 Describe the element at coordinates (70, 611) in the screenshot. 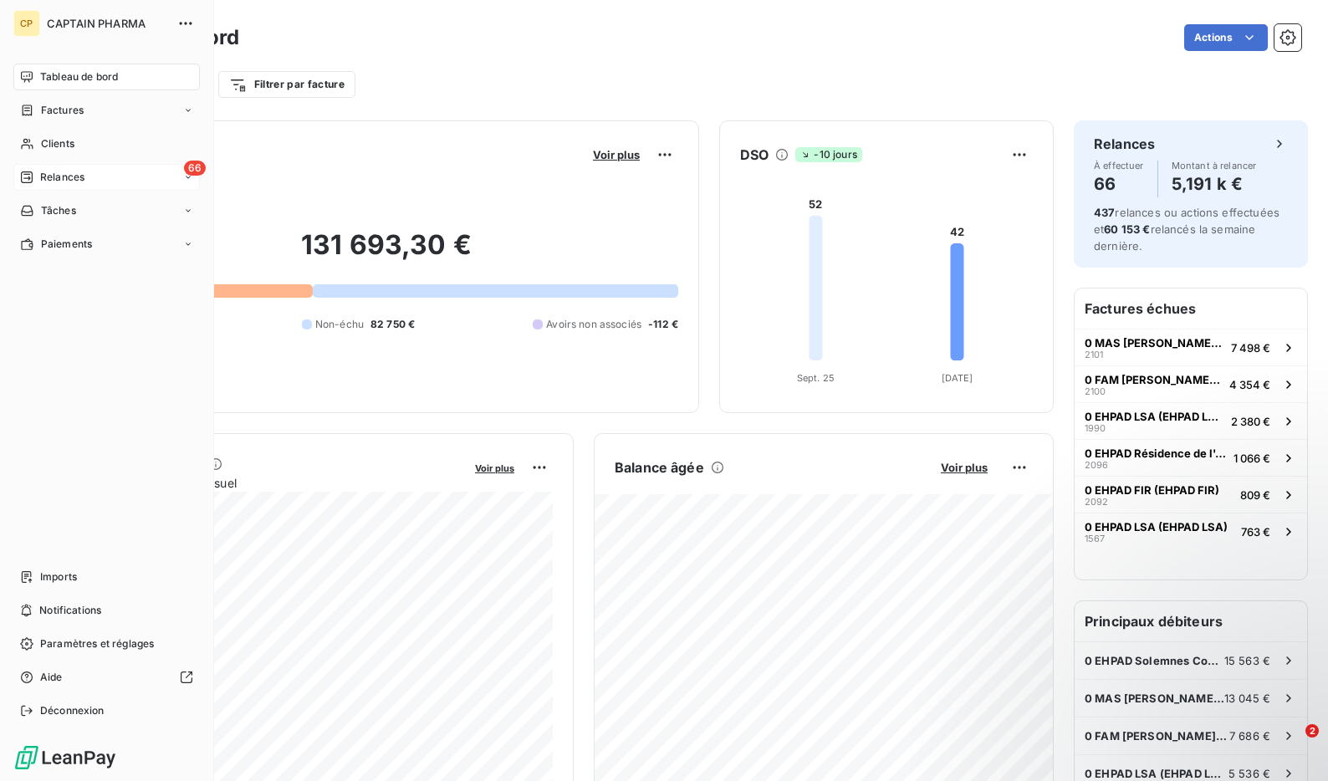

I see `span: Notifications` at that location.